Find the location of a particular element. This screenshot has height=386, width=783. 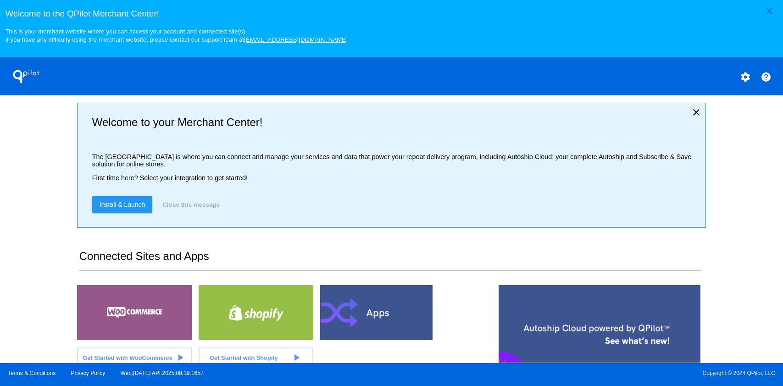

span: Get Started with Shopify is located at coordinates (244, 358).